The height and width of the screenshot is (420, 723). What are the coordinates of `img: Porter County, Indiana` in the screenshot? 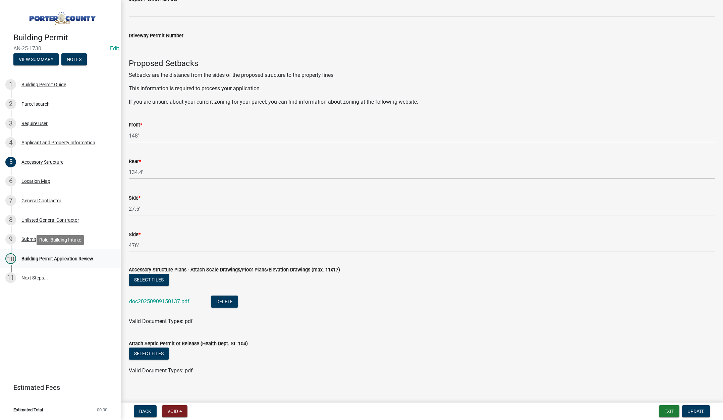 It's located at (62, 16).